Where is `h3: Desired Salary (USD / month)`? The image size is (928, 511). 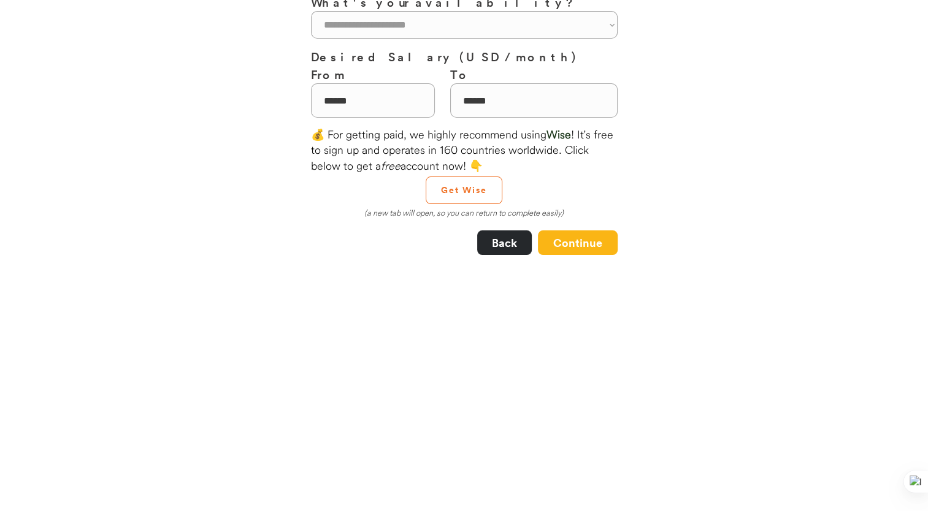 h3: Desired Salary (USD / month) is located at coordinates (464, 56).